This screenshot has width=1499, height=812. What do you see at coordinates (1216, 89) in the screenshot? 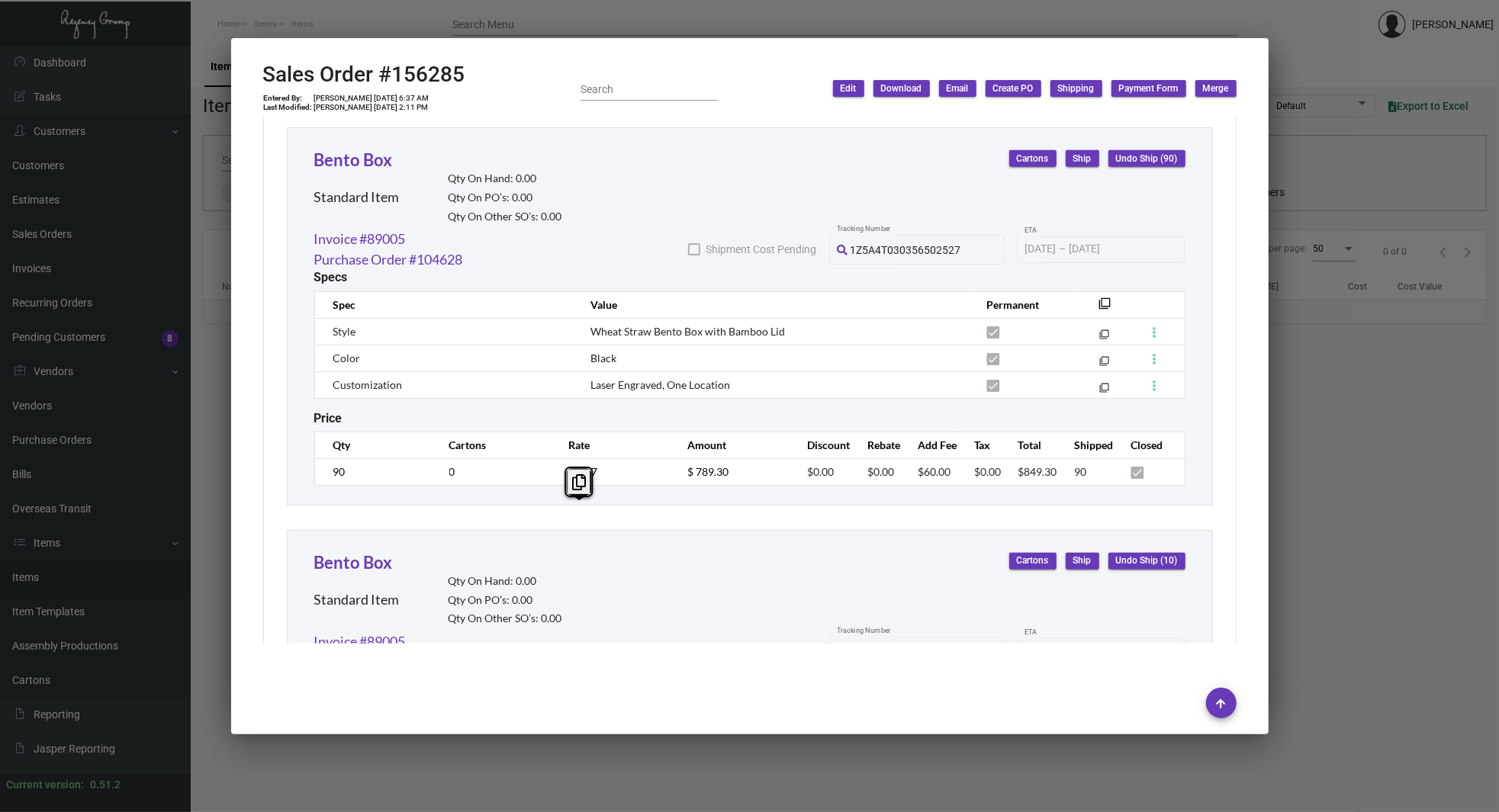
I see `button: Merge` at bounding box center [1216, 89].